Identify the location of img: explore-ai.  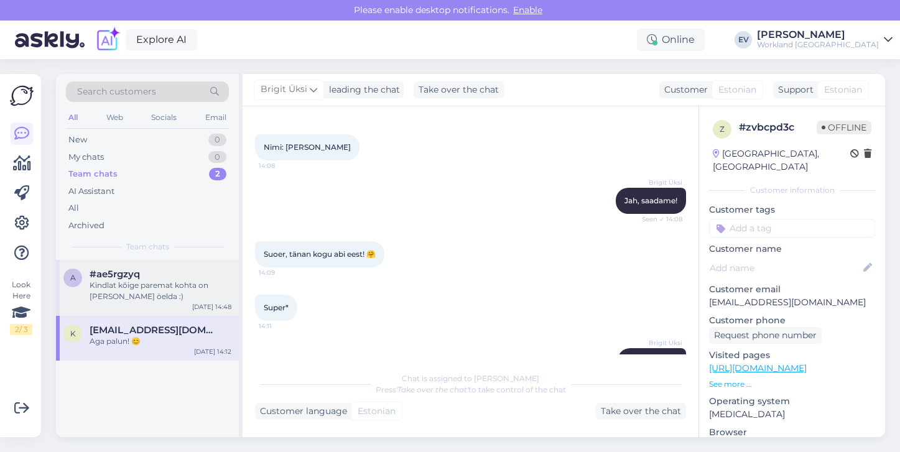
(108, 40).